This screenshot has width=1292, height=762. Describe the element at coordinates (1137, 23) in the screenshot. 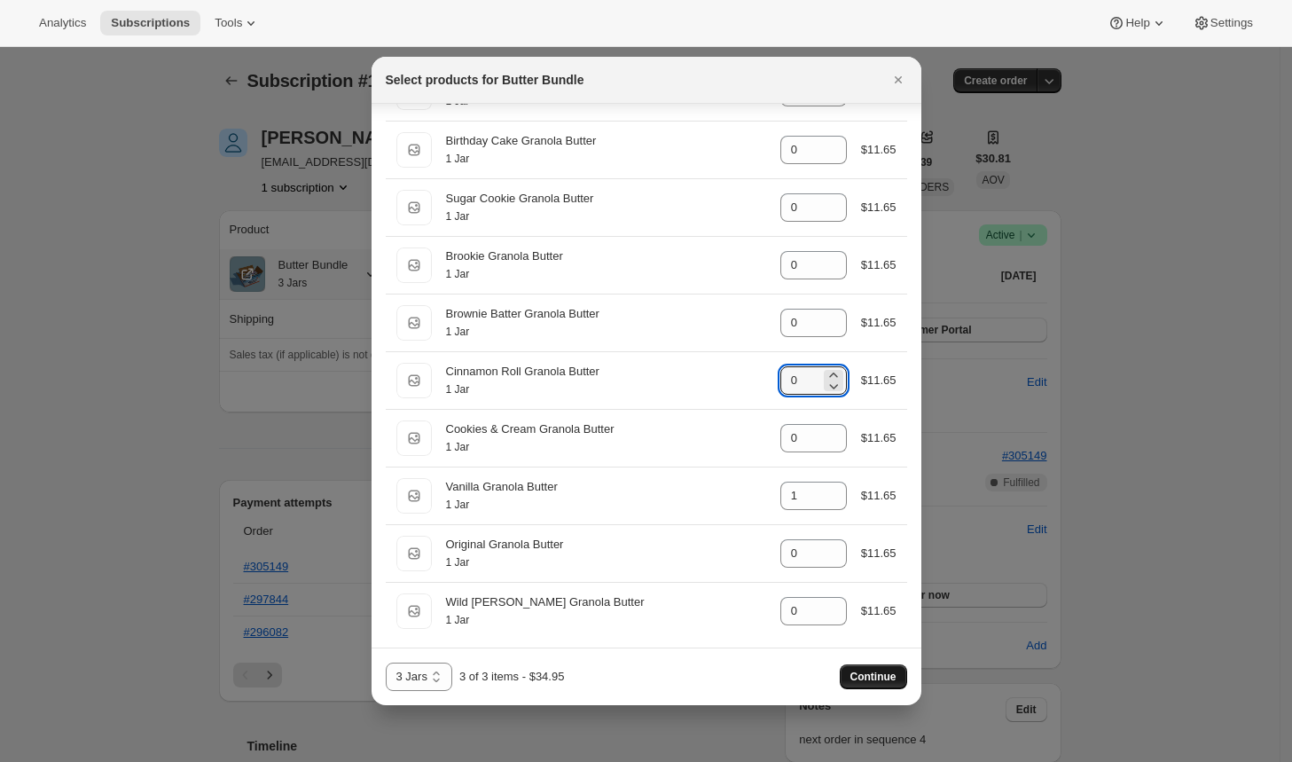

I see `button: Help` at that location.